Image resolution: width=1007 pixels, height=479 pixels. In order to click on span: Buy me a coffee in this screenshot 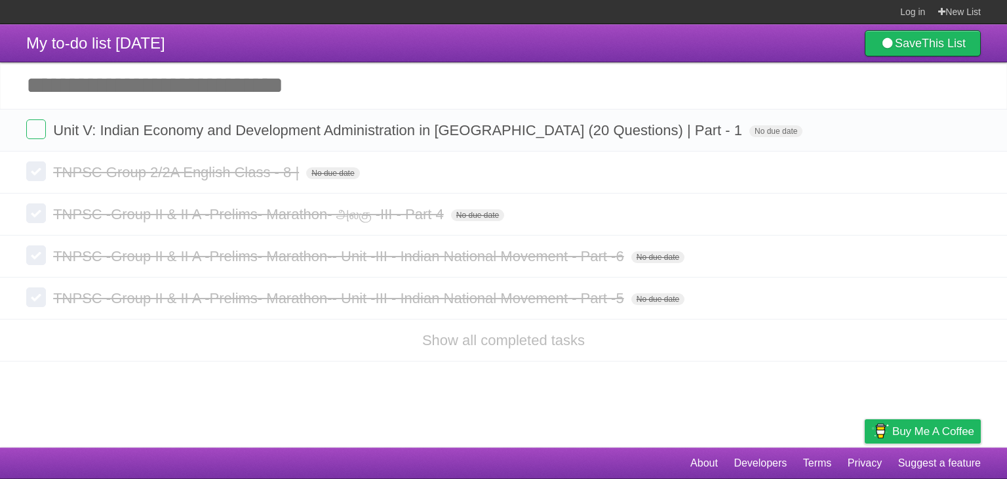, I will do `click(933, 431)`.